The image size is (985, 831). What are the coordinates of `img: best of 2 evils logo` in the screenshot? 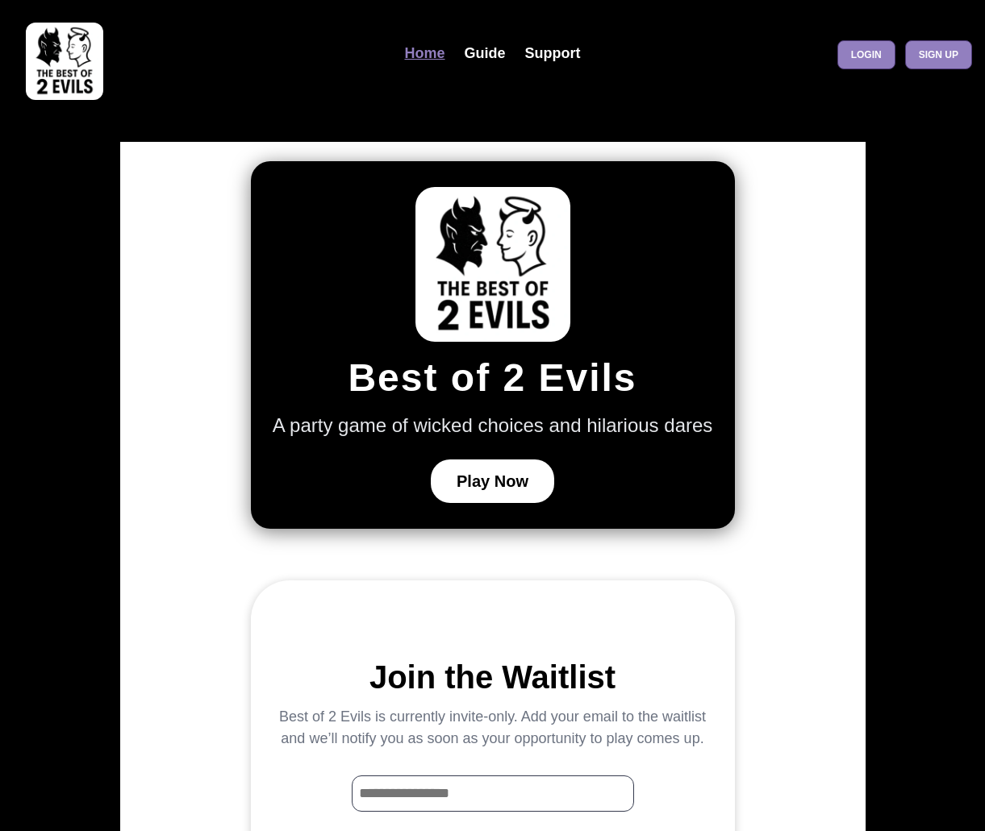 It's located at (65, 61).